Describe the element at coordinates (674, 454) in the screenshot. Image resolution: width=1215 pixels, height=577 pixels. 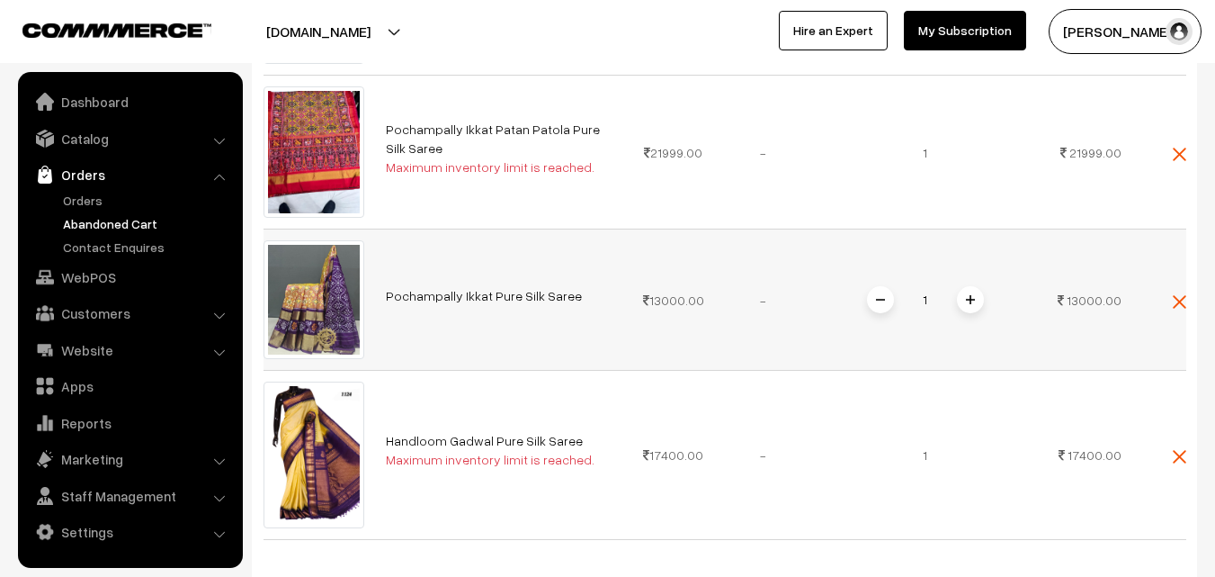
I see `td: 17400.00` at that location.